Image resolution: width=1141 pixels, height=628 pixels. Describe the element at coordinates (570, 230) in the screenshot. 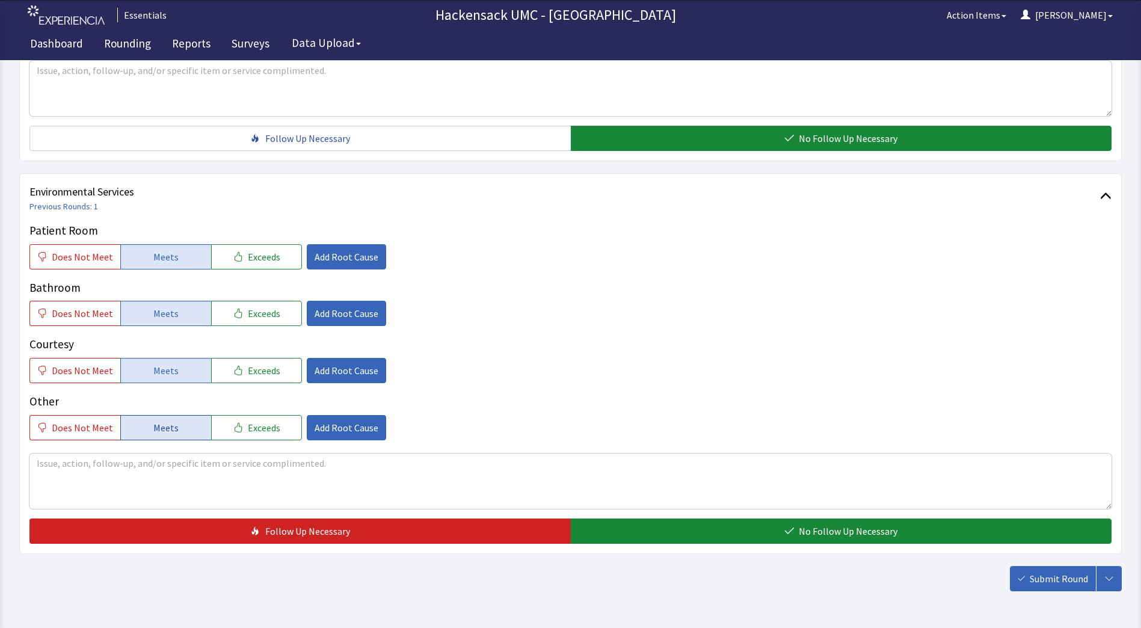

I see `p: Patient Room` at that location.